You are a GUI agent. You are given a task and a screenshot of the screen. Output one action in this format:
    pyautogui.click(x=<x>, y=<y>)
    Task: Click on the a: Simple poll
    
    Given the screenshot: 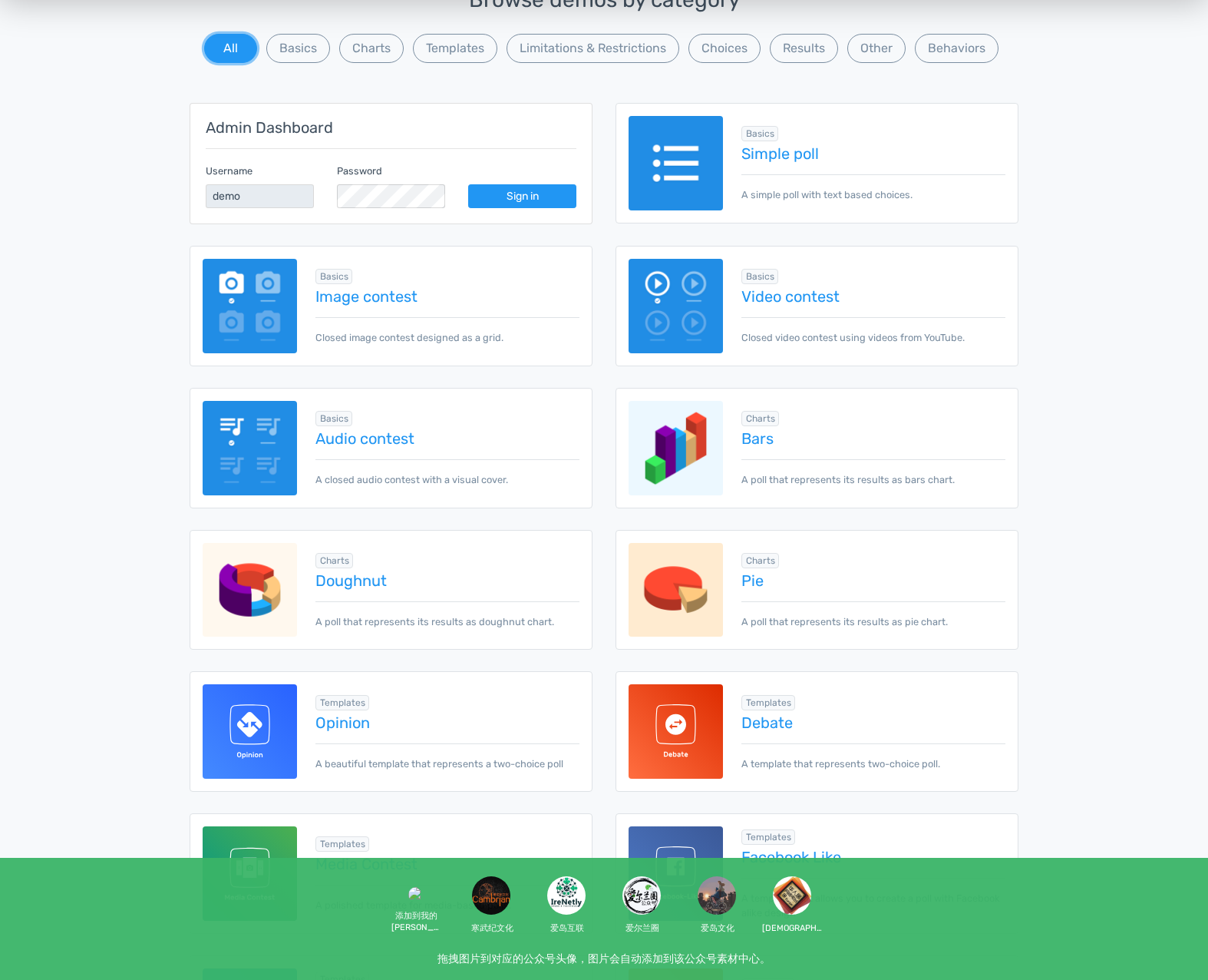 What is the action you would take?
    pyautogui.click(x=874, y=153)
    